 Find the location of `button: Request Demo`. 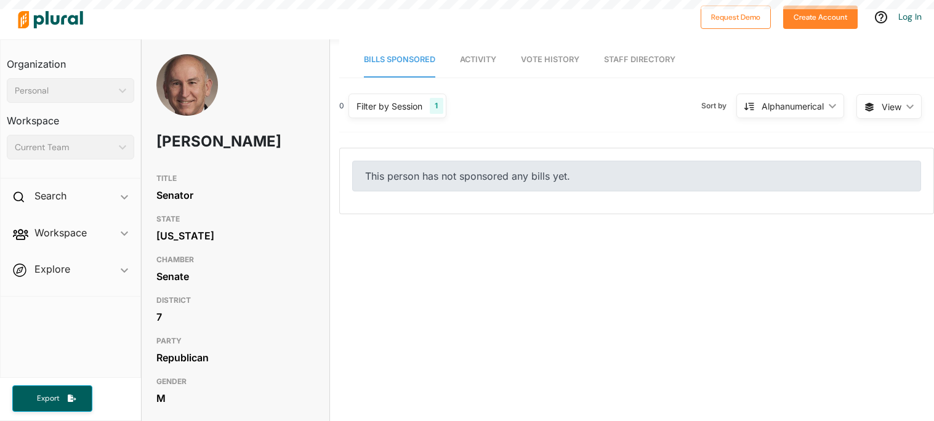

button: Request Demo is located at coordinates (736, 17).